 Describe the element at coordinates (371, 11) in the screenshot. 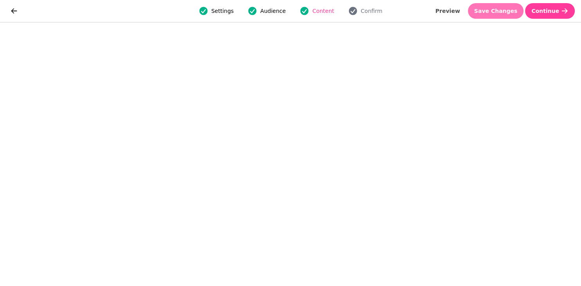

I see `span: Confirm` at that location.